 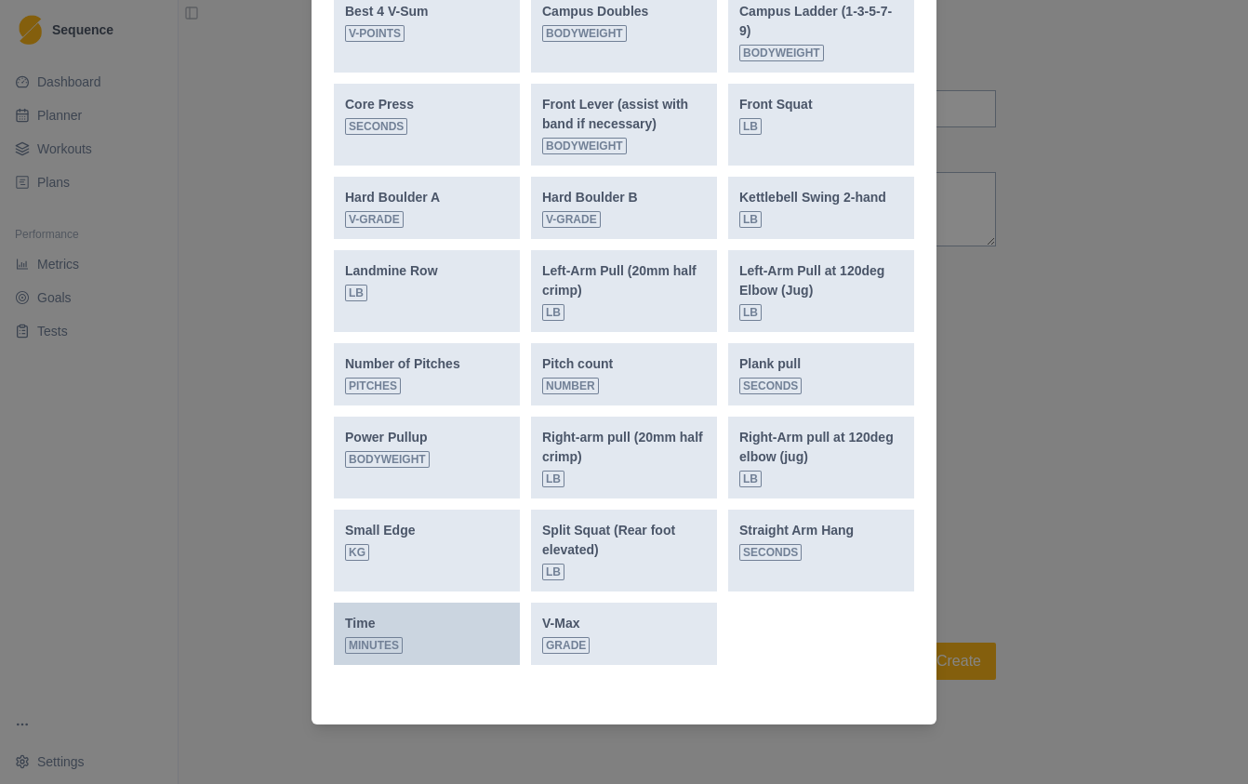 I want to click on p: Straight Arm Hang, so click(x=796, y=530).